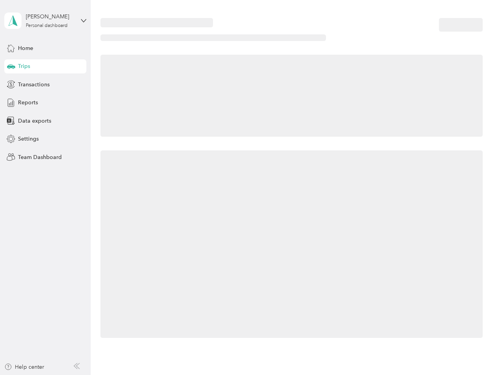 This screenshot has width=496, height=375. Describe the element at coordinates (24, 367) in the screenshot. I see `button: Help center` at that location.